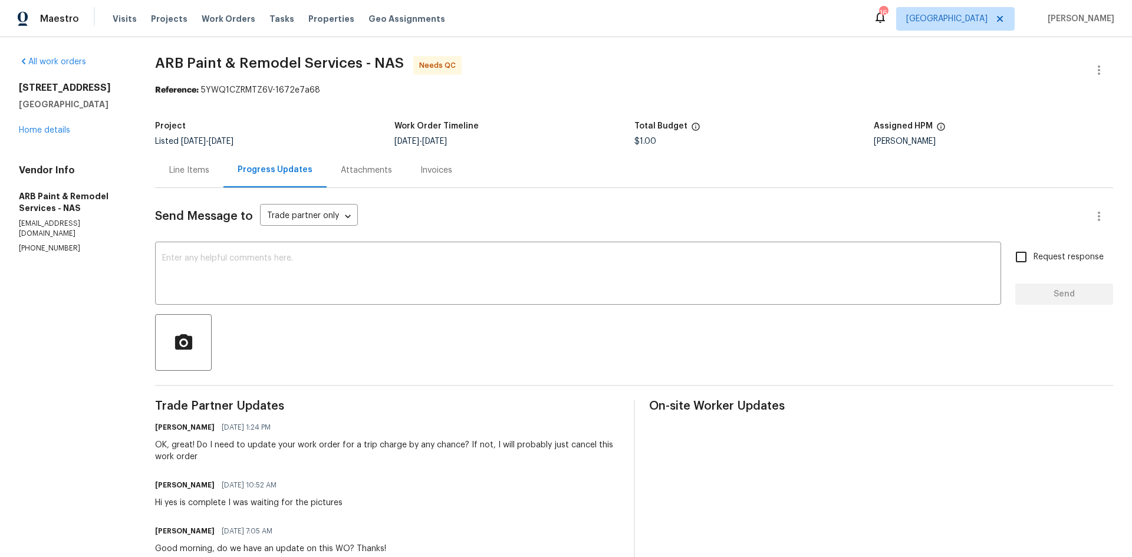  What do you see at coordinates (436, 170) in the screenshot?
I see `div: Invoices` at bounding box center [436, 170].